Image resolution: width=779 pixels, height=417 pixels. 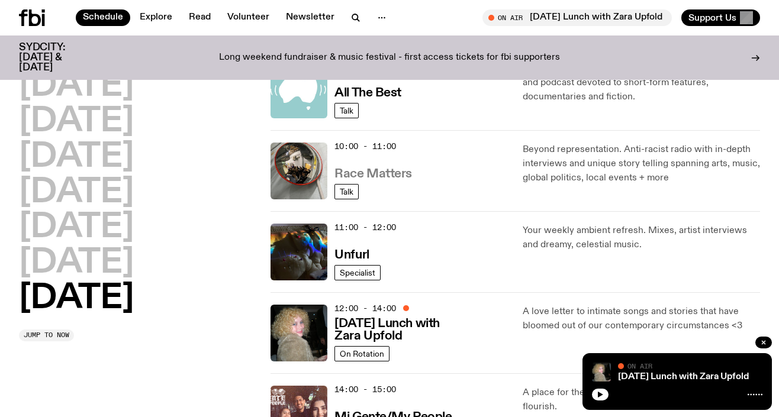 What do you see at coordinates (299, 171) in the screenshot?
I see `img: A photo of the Race Matters team taken in a rear view or "blindside" mirror. A bunch of people of...` at bounding box center [299, 171].